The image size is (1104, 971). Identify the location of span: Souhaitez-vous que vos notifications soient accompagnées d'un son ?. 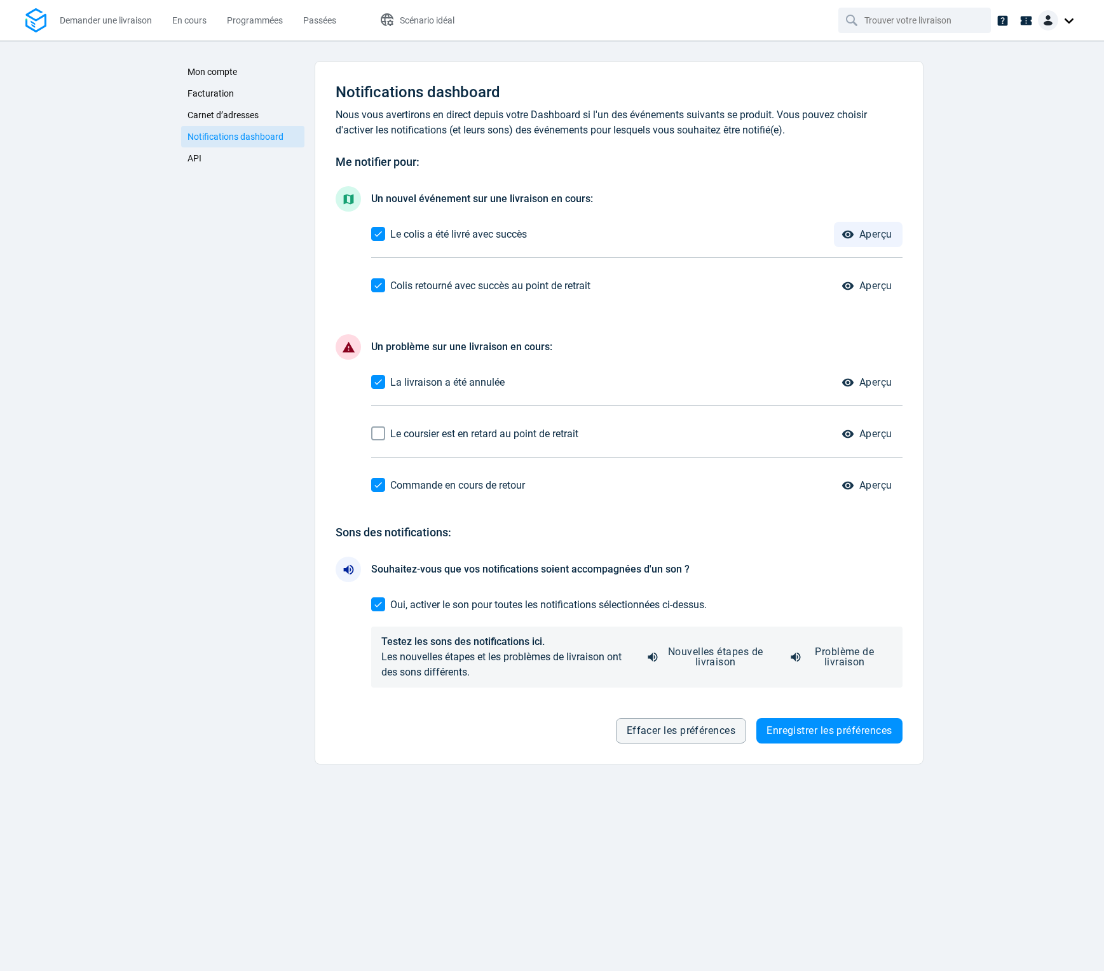
(530, 569).